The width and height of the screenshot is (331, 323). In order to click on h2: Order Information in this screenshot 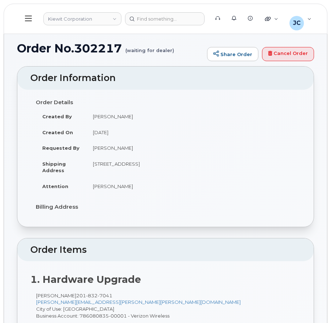, I will do `click(165, 78)`.